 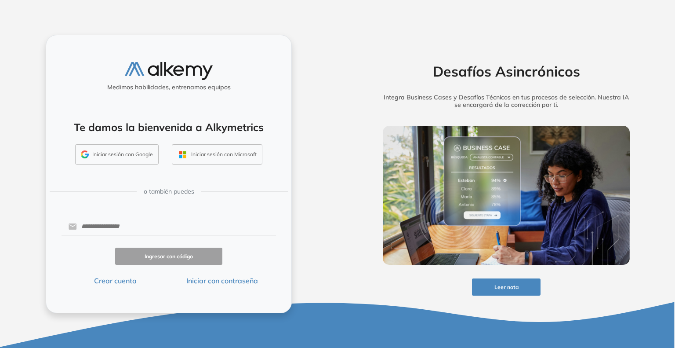 I want to click on h2: Desafíos Asincrónicos, so click(x=506, y=71).